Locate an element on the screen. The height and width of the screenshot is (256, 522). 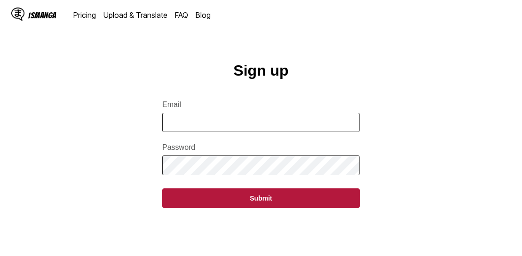
button: Submit is located at coordinates (261, 199).